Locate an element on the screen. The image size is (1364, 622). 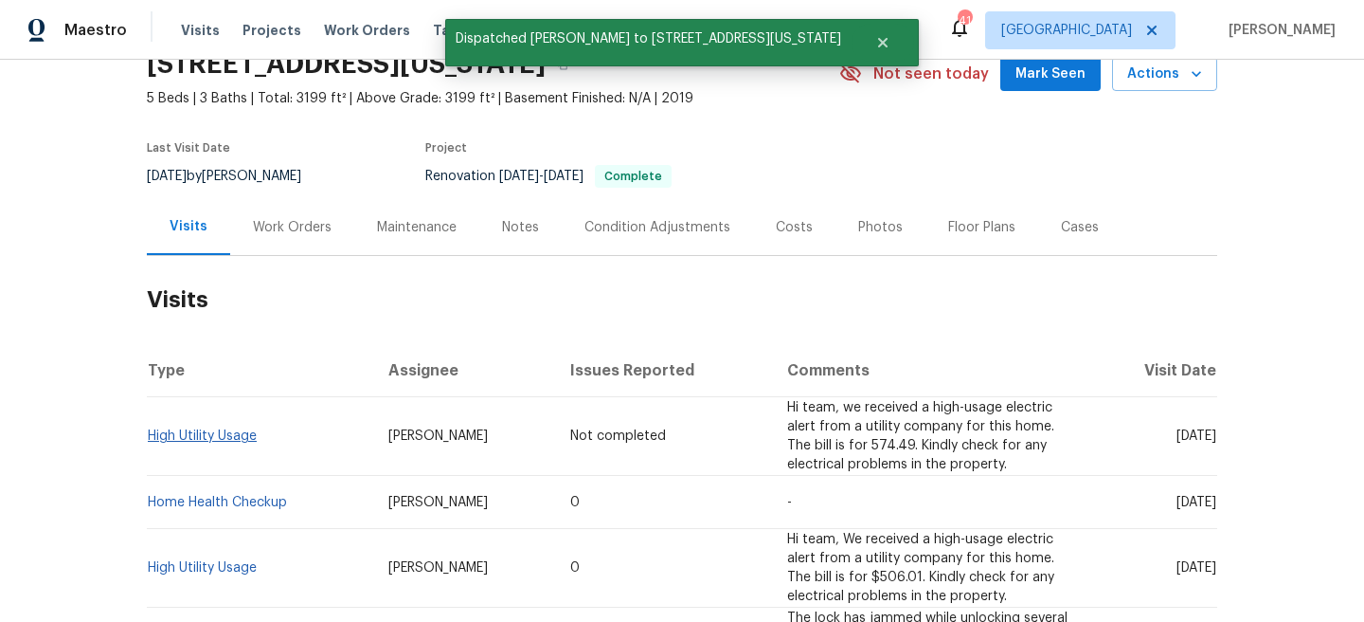
span: Mark Seen is located at coordinates (1051, 74).